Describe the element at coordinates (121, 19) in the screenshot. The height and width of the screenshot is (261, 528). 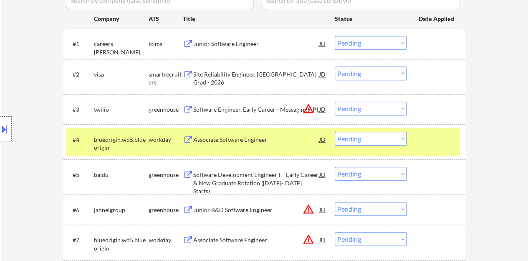
I see `div: Company` at that location.